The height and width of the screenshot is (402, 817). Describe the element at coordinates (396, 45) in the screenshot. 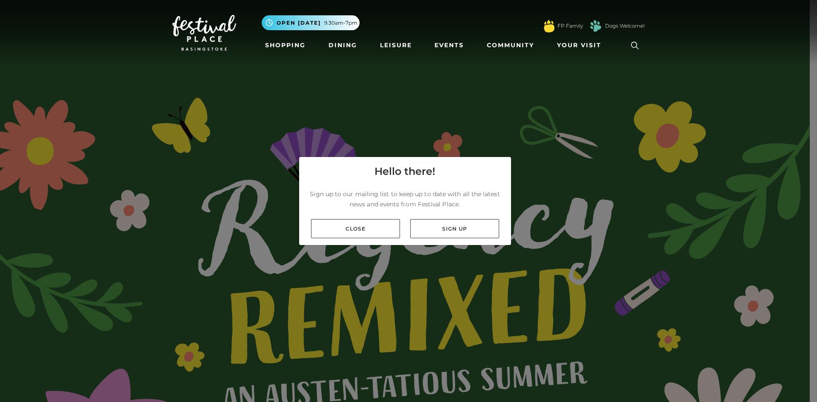

I see `a: Leisure` at that location.